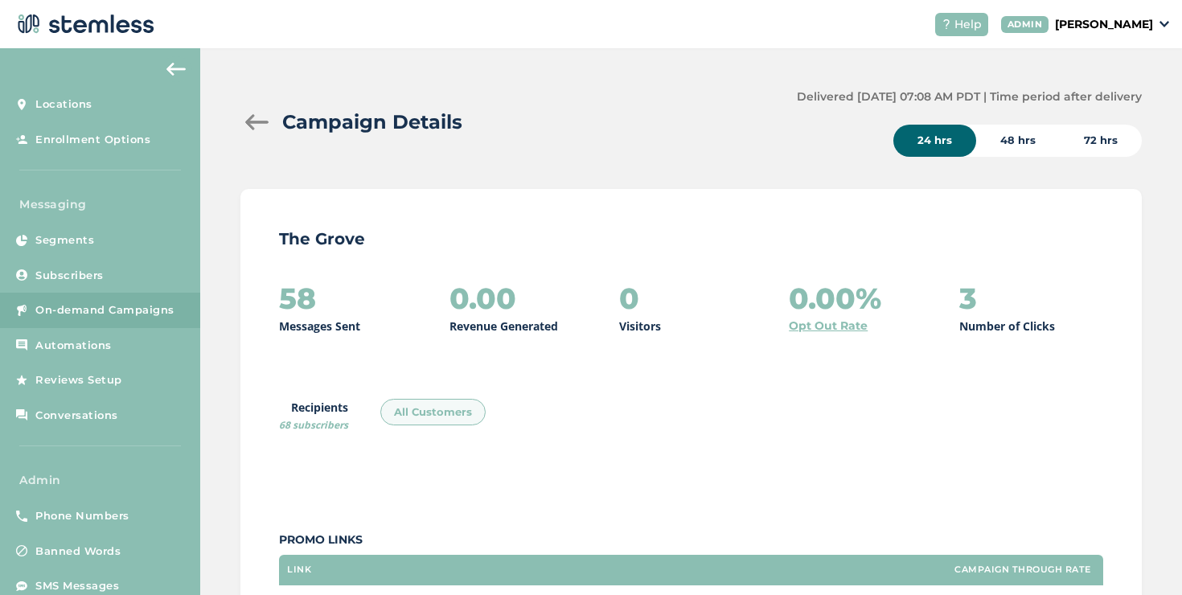 This screenshot has width=1182, height=595. I want to click on img: icon_down-arrow-small-66adaf34.svg, so click(1164, 24).